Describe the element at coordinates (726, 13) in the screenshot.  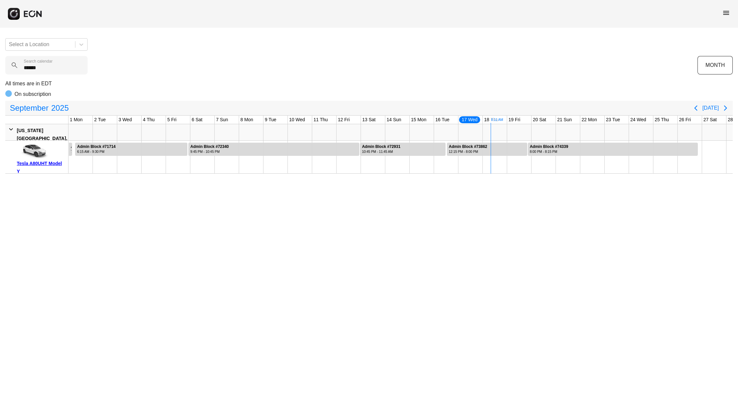
I see `span: menu` at that location.